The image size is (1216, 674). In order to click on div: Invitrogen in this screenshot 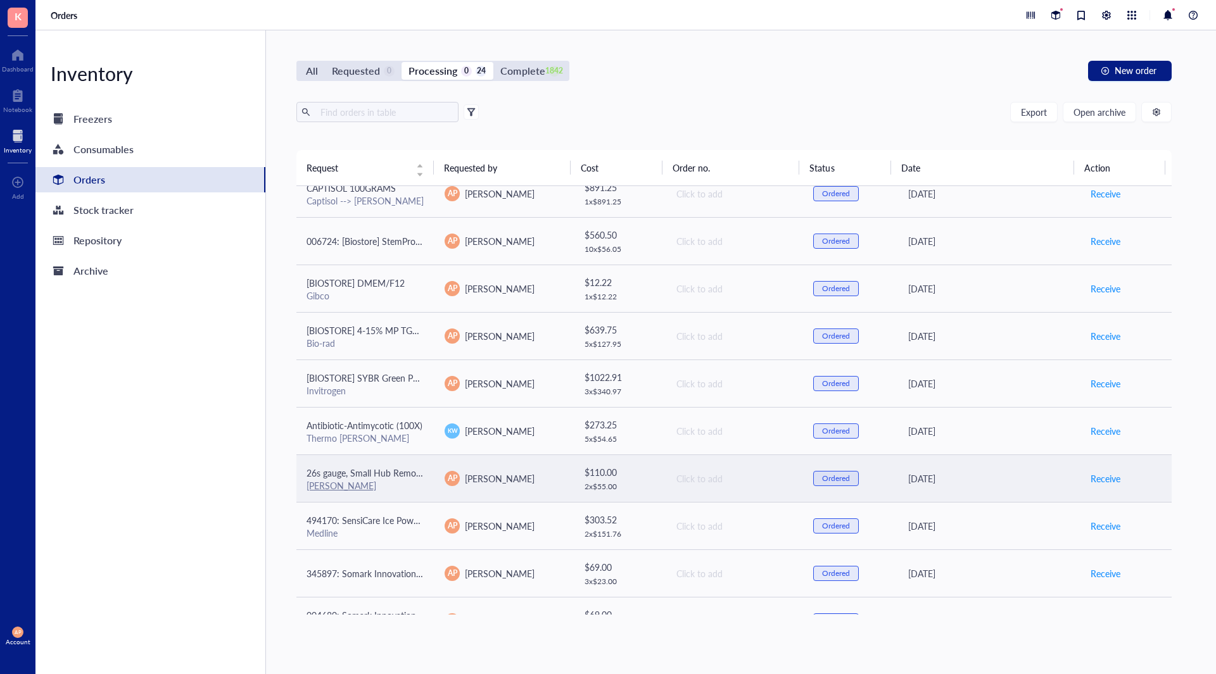, I will do `click(365, 391)`.